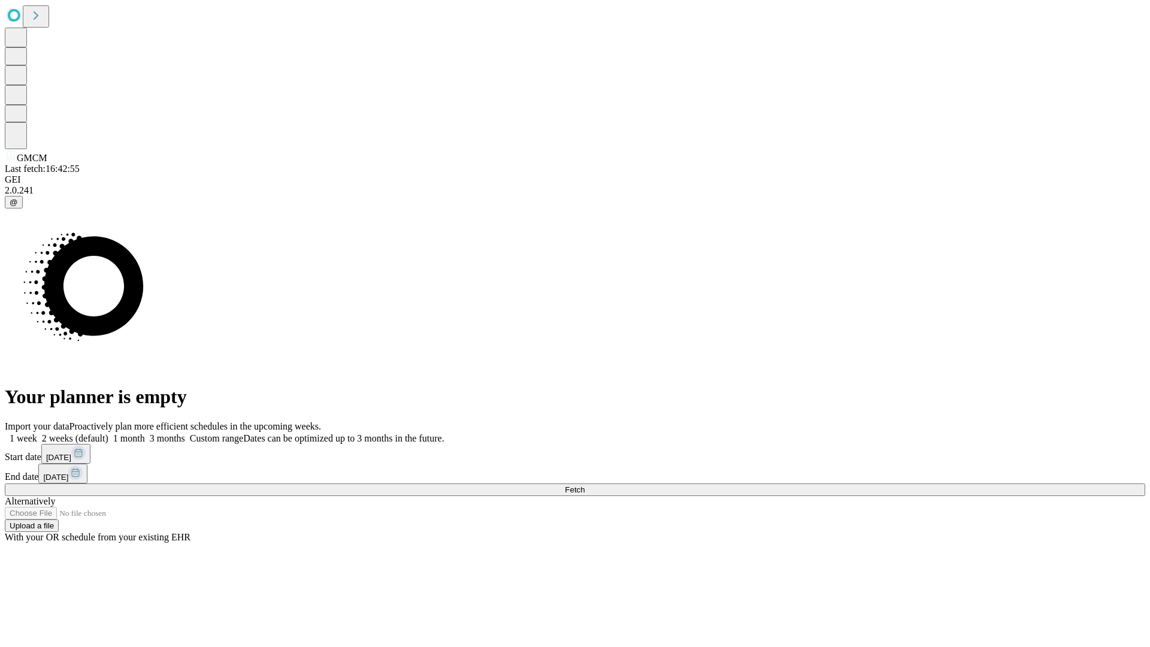 The height and width of the screenshot is (647, 1150). I want to click on span: 1 week, so click(23, 438).